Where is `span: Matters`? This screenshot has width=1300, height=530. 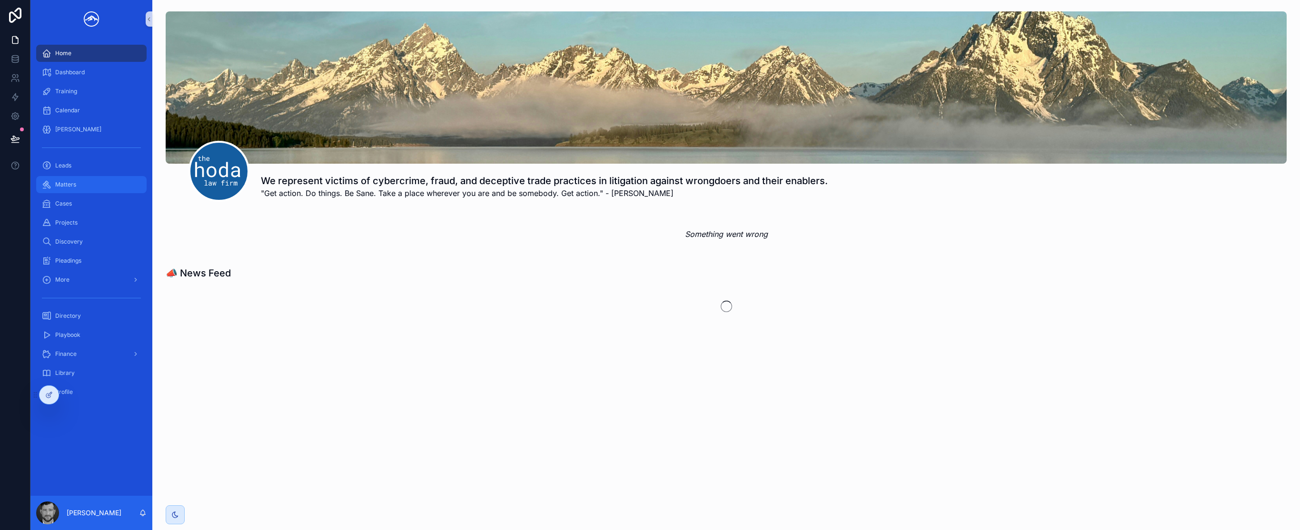 span: Matters is located at coordinates (66, 185).